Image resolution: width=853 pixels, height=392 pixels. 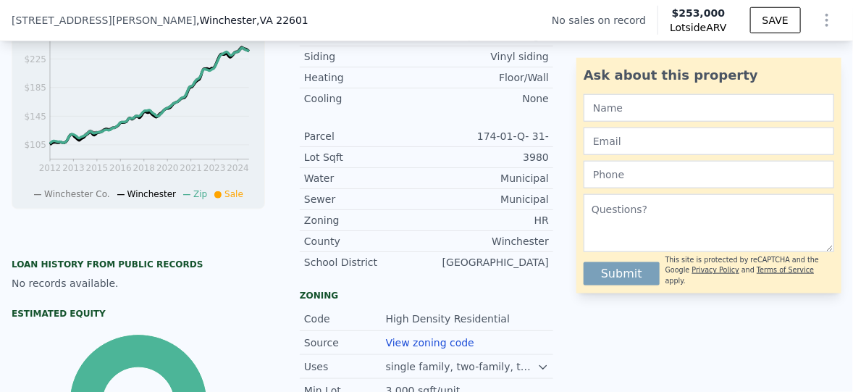 I want to click on div: Winchester, so click(x=487, y=241).